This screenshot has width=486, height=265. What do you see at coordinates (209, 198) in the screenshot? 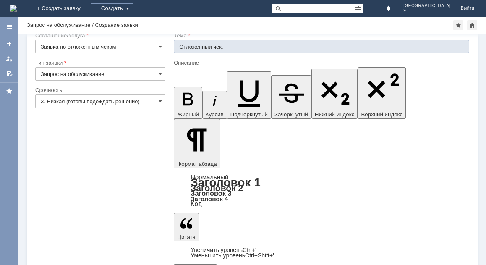
I see `a: Заголовок 4` at bounding box center [209, 198].